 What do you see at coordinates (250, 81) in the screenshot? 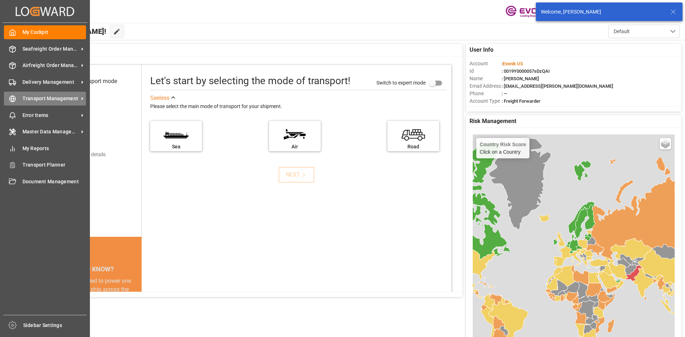
I see `div: Let's start by selecting the mode of transport!` at bounding box center [250, 81].